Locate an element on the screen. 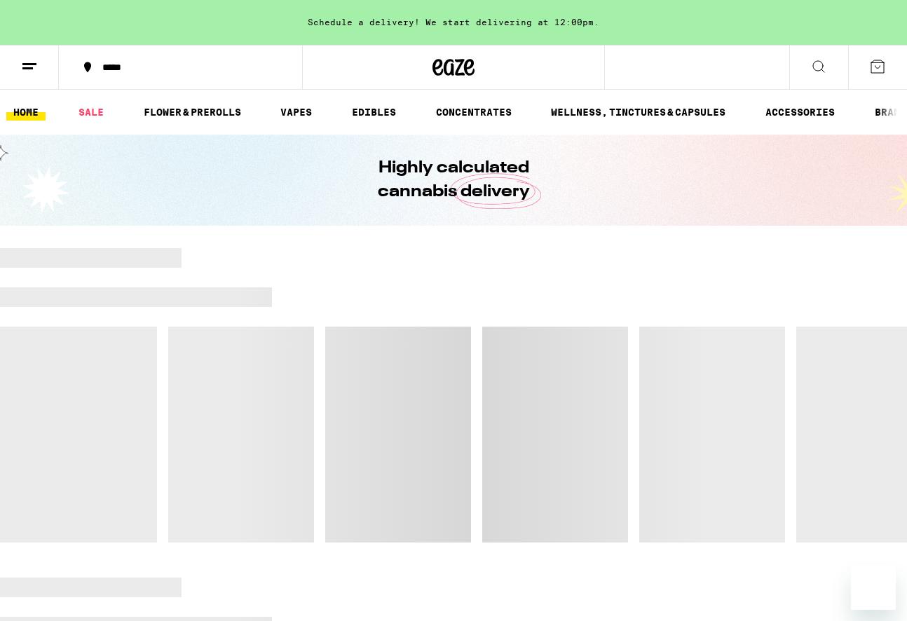 The height and width of the screenshot is (621, 907). a: VAPES is located at coordinates (296, 112).